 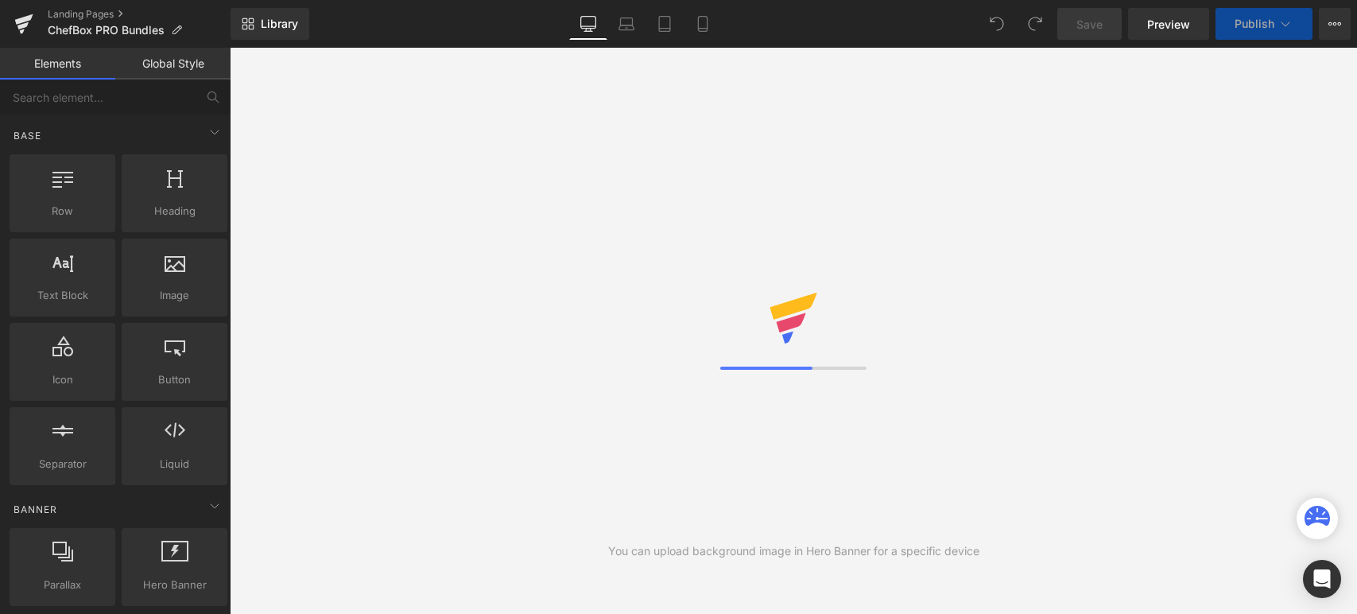 What do you see at coordinates (27, 135) in the screenshot?
I see `span: Base` at bounding box center [27, 135].